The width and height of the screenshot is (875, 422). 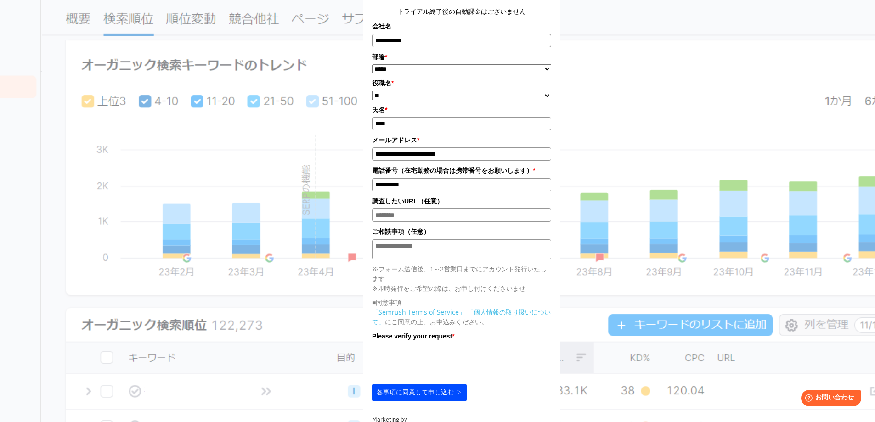 What do you see at coordinates (461, 278) in the screenshot?
I see `p: ※フォーム送信後、1～2営業日までにアカウント発行いたします ※即時発行をご希望の際は、お申し付けくださいませ` at bounding box center [461, 278].